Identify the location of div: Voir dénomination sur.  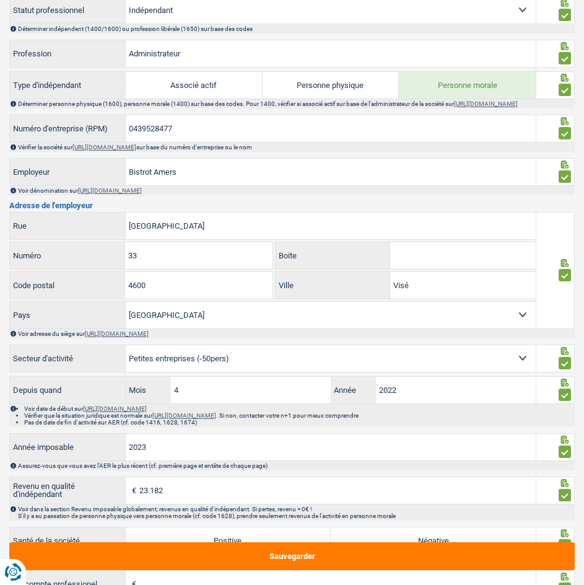
(296, 190).